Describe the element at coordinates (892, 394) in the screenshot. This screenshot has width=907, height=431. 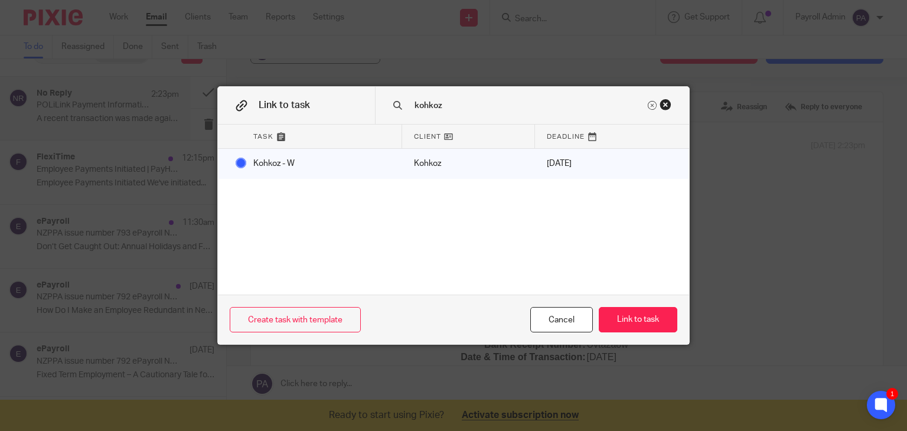
I see `div: 1` at that location.